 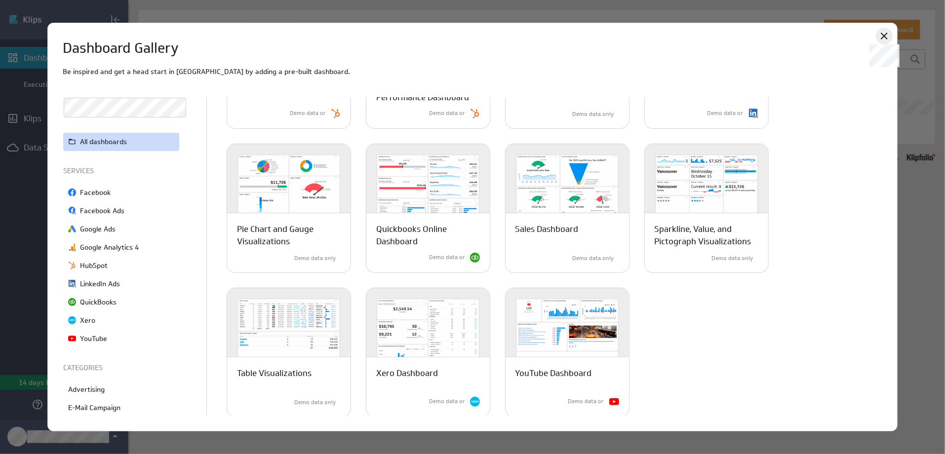 I want to click on p: Advertising, so click(x=86, y=389).